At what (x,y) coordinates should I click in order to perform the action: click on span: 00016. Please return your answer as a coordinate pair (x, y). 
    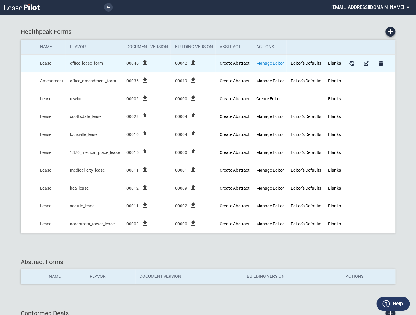
    Looking at the image, I should click on (133, 135).